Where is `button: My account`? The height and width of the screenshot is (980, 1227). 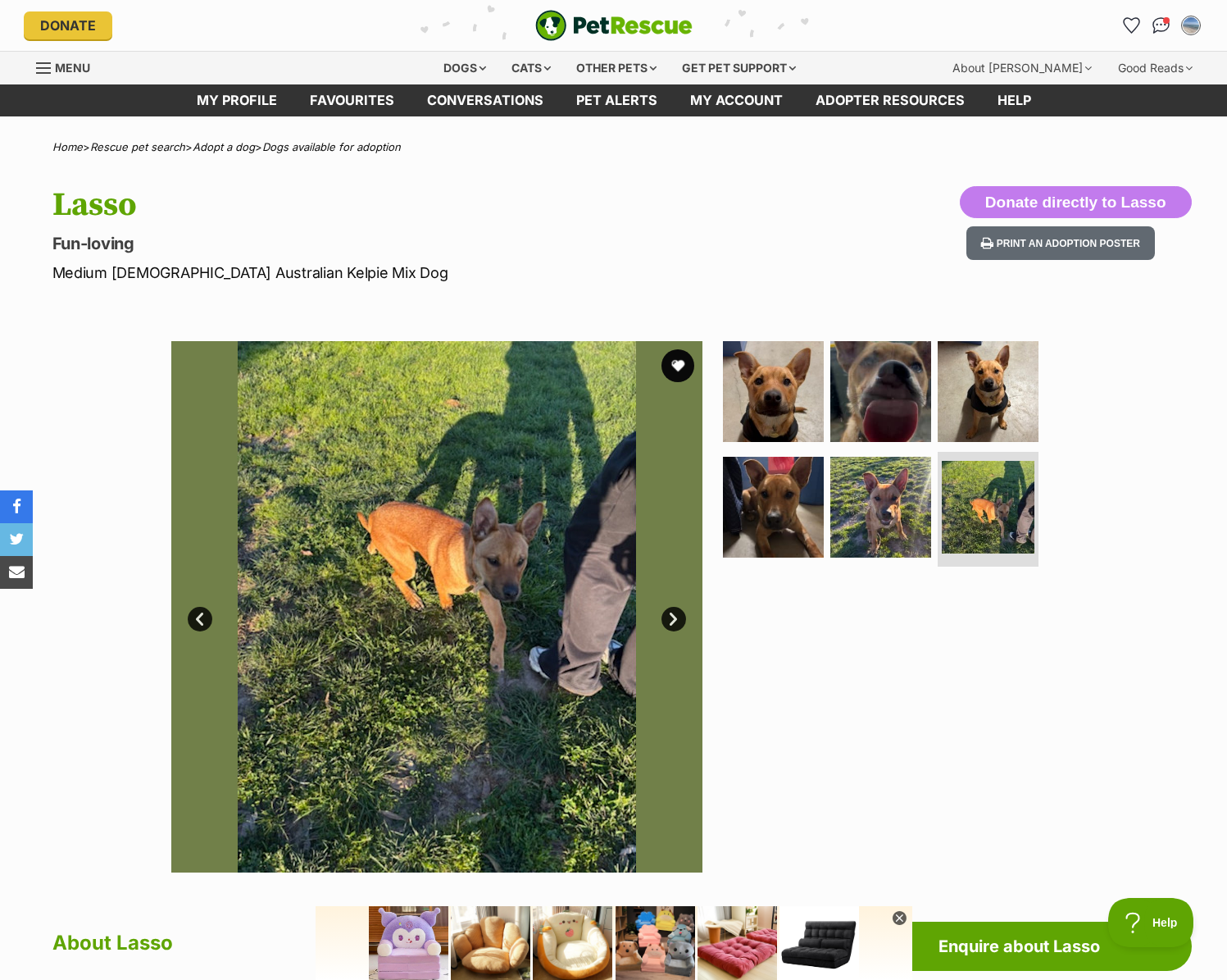 button: My account is located at coordinates (1191, 25).